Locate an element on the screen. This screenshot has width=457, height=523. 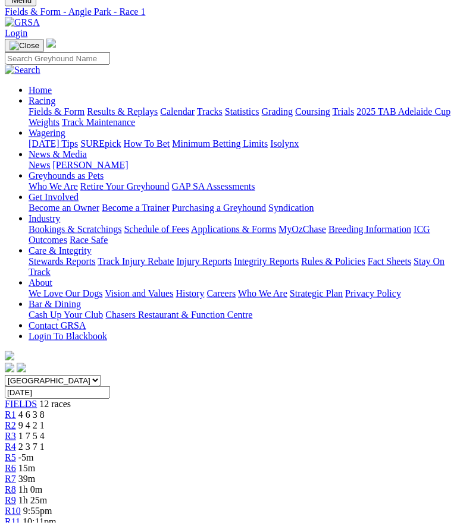
a: Results & Replays is located at coordinates (122, 111).